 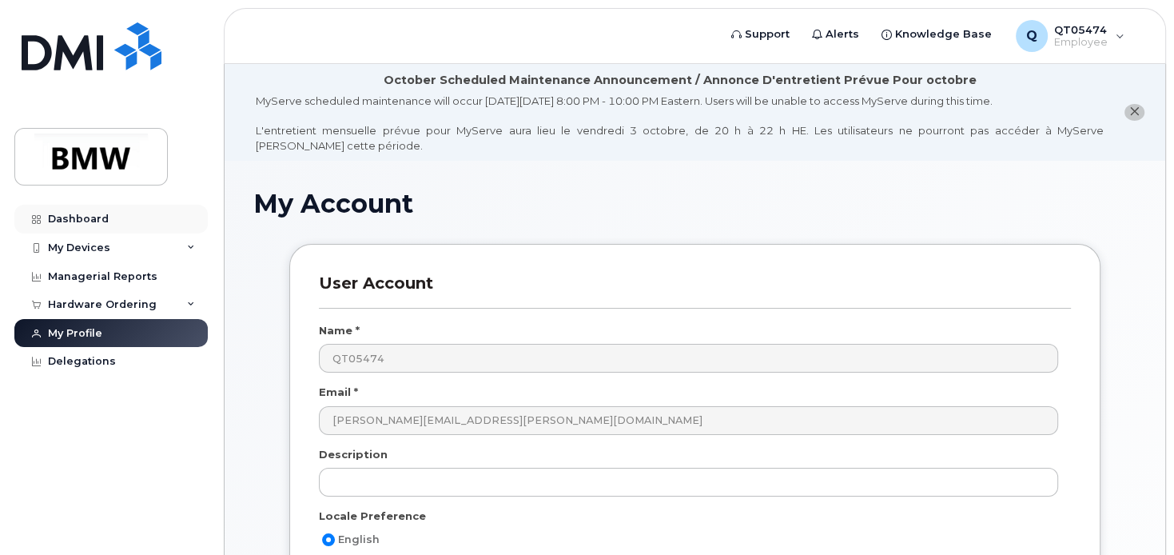 What do you see at coordinates (695, 203) in the screenshot?
I see `h1: My Account` at bounding box center [695, 203].